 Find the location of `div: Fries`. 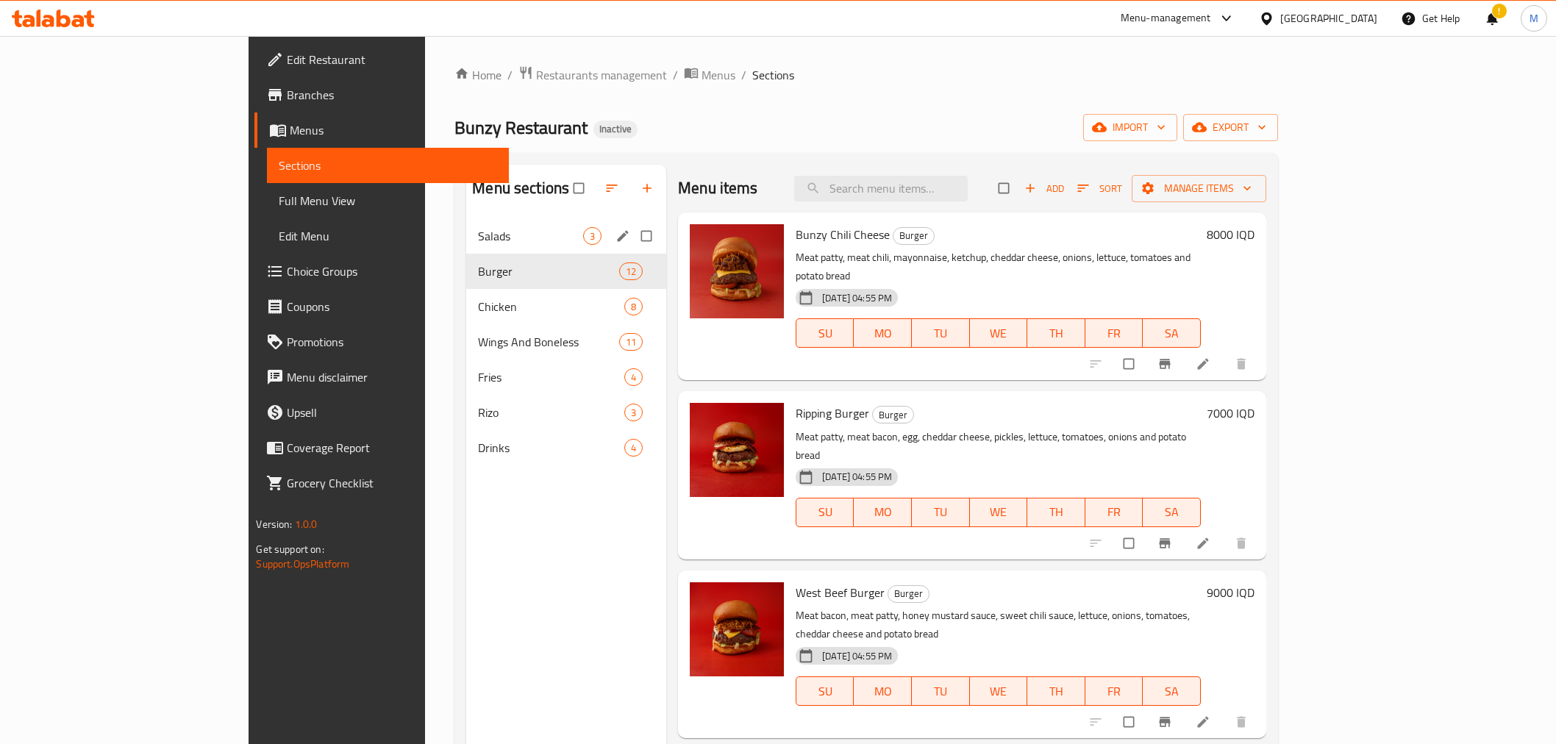

div: Fries is located at coordinates (551, 377).